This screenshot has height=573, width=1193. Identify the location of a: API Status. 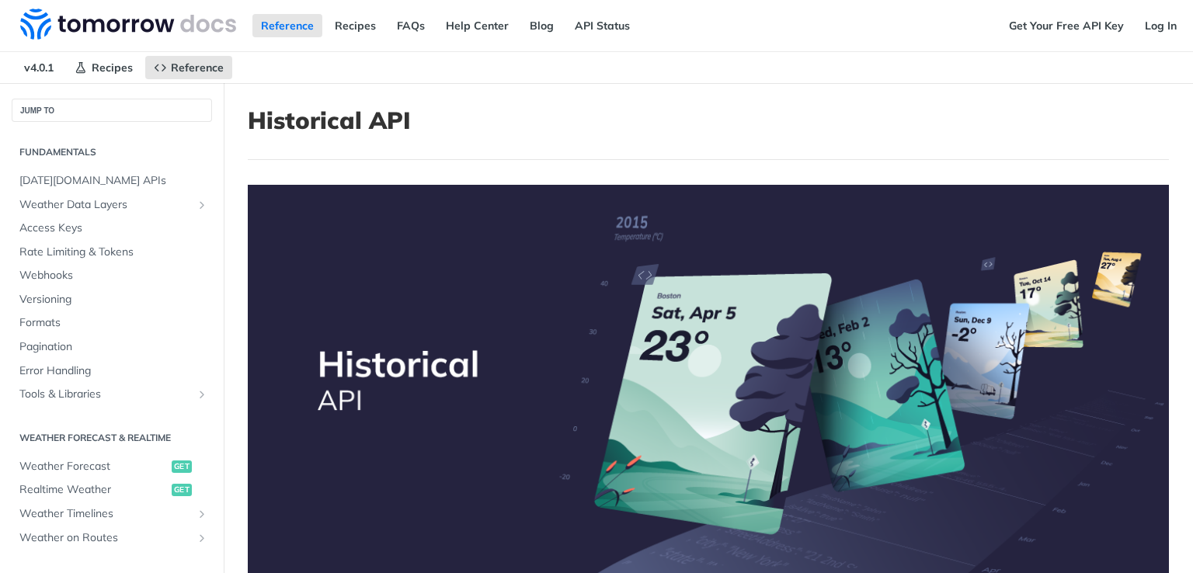
(602, 26).